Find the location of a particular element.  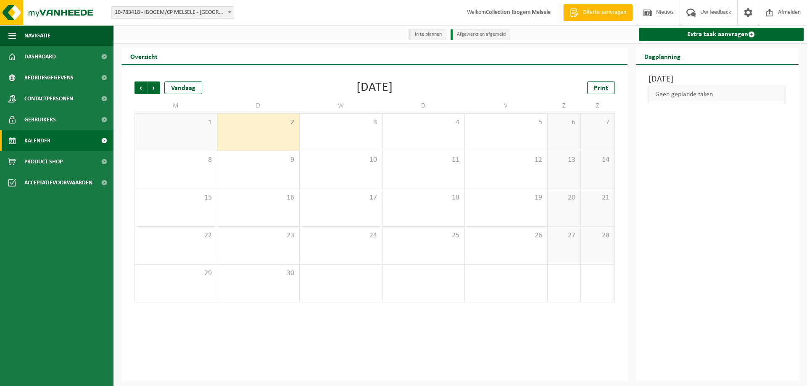

span: 15 is located at coordinates (176, 198).